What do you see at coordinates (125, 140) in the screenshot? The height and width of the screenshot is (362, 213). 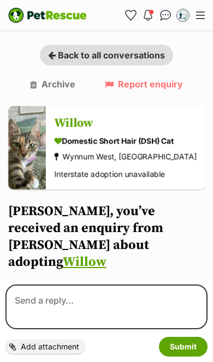 I see `div: Domestic Short Hair (DSH) Cat` at bounding box center [125, 140].